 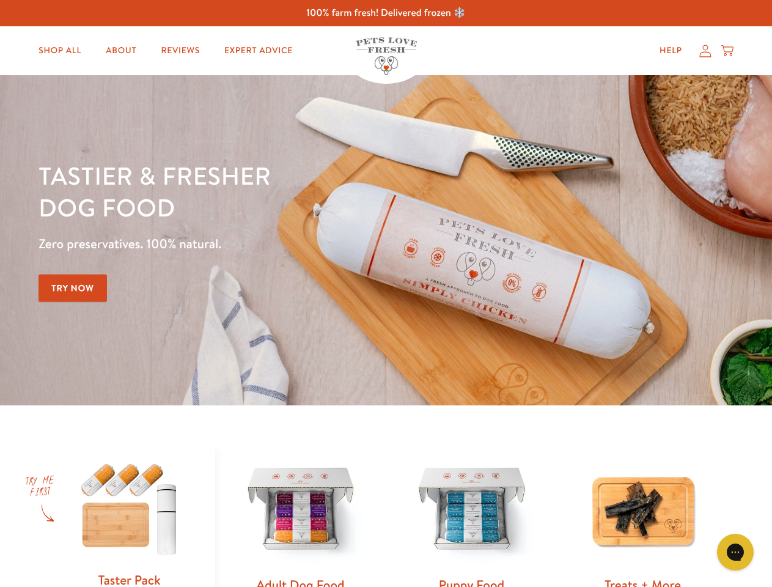 What do you see at coordinates (671, 51) in the screenshot?
I see `a: Help` at bounding box center [671, 51].